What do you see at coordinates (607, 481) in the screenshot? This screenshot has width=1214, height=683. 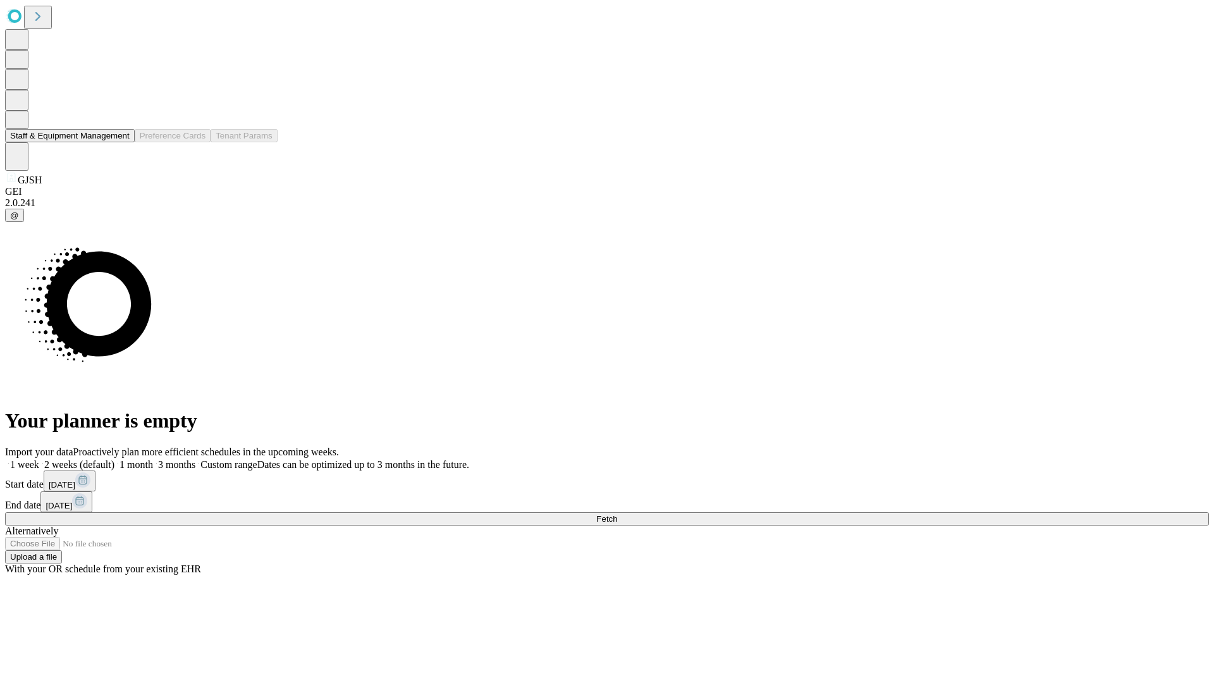 I see `div: Start date` at bounding box center [607, 481].